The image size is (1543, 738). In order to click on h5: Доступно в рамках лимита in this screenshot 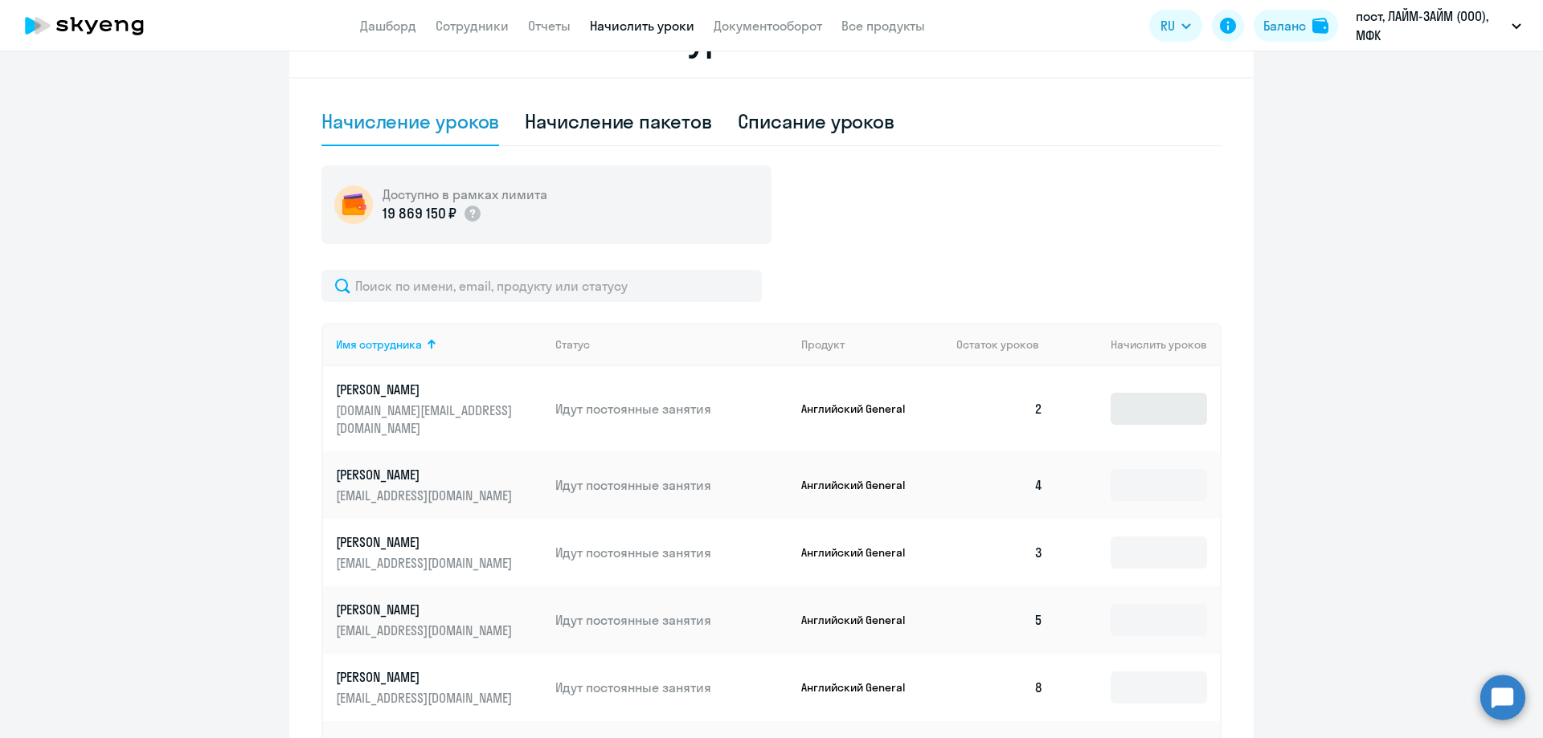, I will do `click(464, 194)`.